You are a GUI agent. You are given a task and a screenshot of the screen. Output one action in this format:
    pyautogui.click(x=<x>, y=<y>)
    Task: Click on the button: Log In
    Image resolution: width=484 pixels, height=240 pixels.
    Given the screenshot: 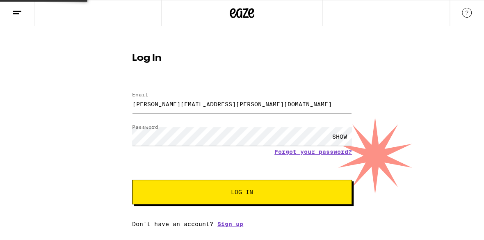 What is the action you would take?
    pyautogui.click(x=242, y=192)
    